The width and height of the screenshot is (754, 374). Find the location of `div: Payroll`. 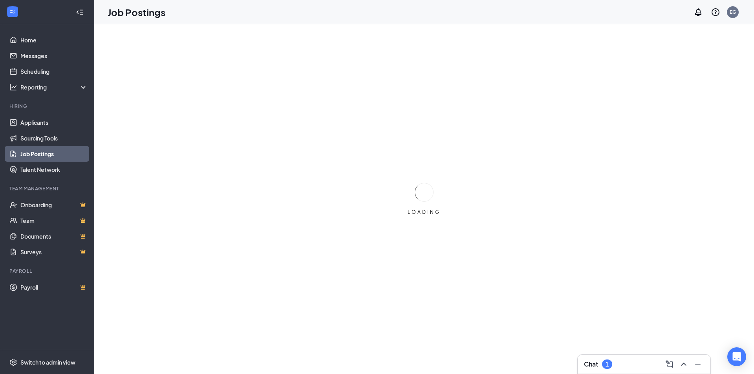

div: Payroll is located at coordinates (47, 271).